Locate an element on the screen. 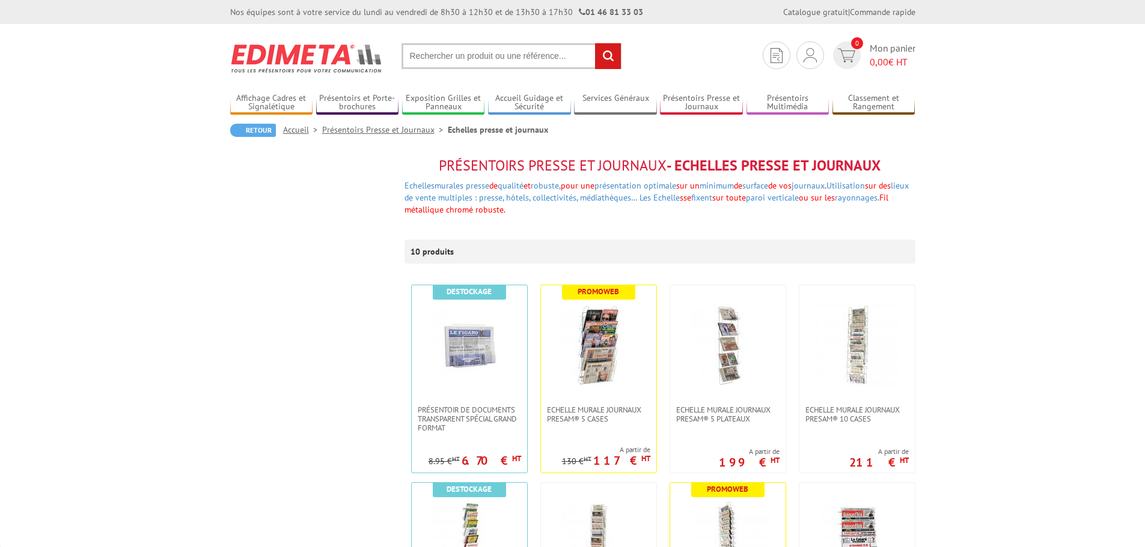  span: Présentoirs Presse et Journaux is located at coordinates (552, 165).